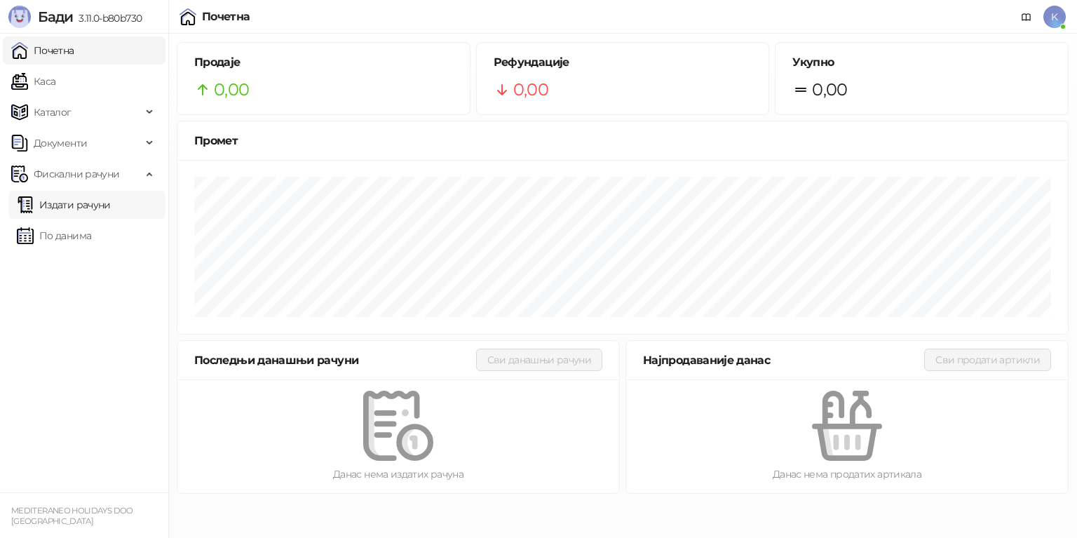 The image size is (1077, 538). What do you see at coordinates (76, 174) in the screenshot?
I see `span: Фискални рачуни` at bounding box center [76, 174].